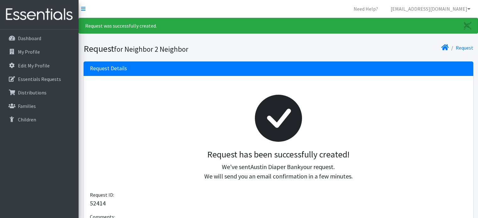  I want to click on span: Request ID:, so click(102, 195).